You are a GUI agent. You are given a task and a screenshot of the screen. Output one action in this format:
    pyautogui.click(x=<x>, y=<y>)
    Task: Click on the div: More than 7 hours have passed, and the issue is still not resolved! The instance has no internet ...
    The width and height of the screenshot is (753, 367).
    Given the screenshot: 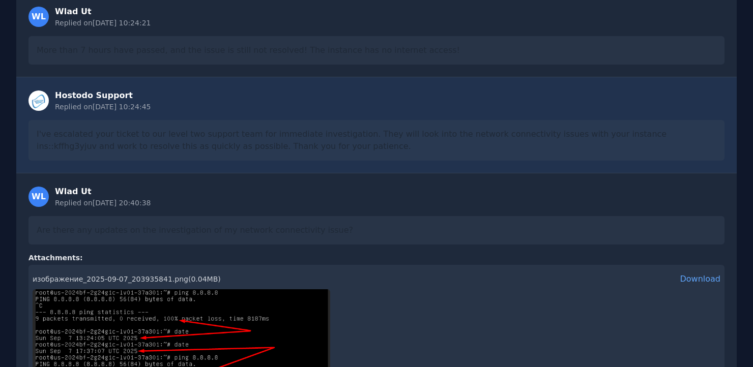 What is the action you would take?
    pyautogui.click(x=376, y=50)
    